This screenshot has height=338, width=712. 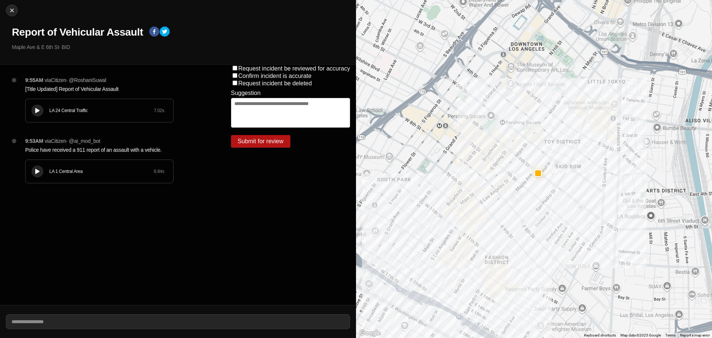 I want to click on button: Keyboard shortcuts, so click(x=600, y=335).